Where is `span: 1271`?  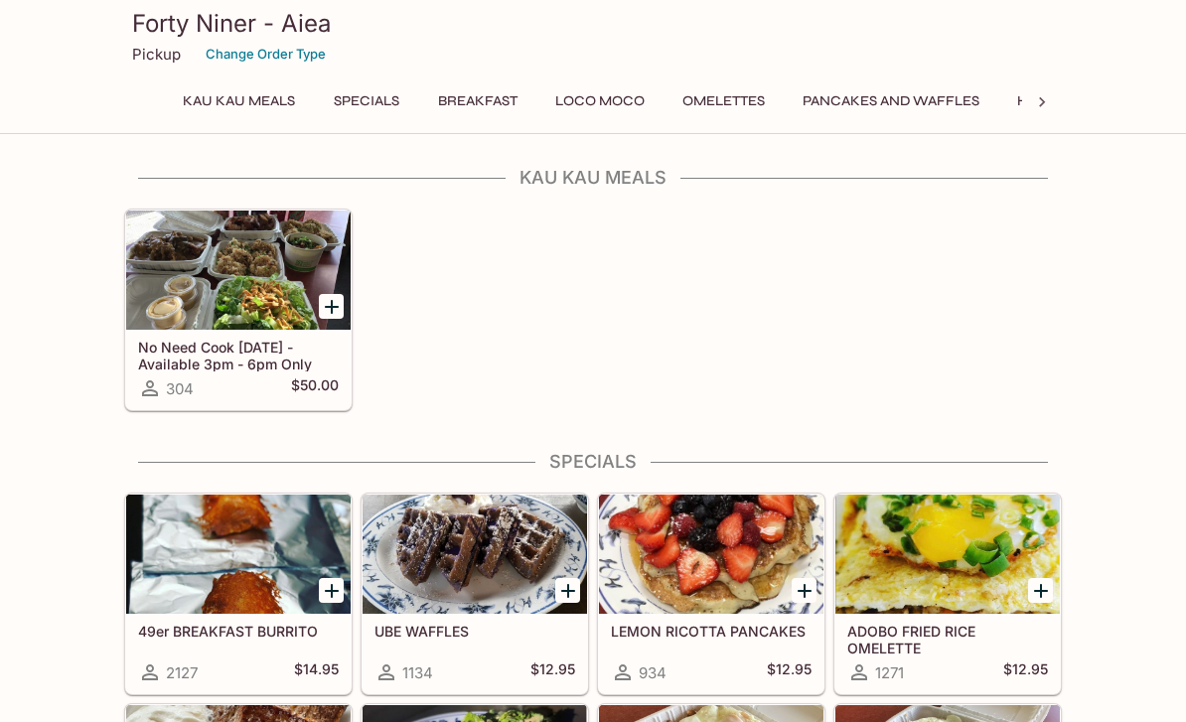 span: 1271 is located at coordinates (889, 672).